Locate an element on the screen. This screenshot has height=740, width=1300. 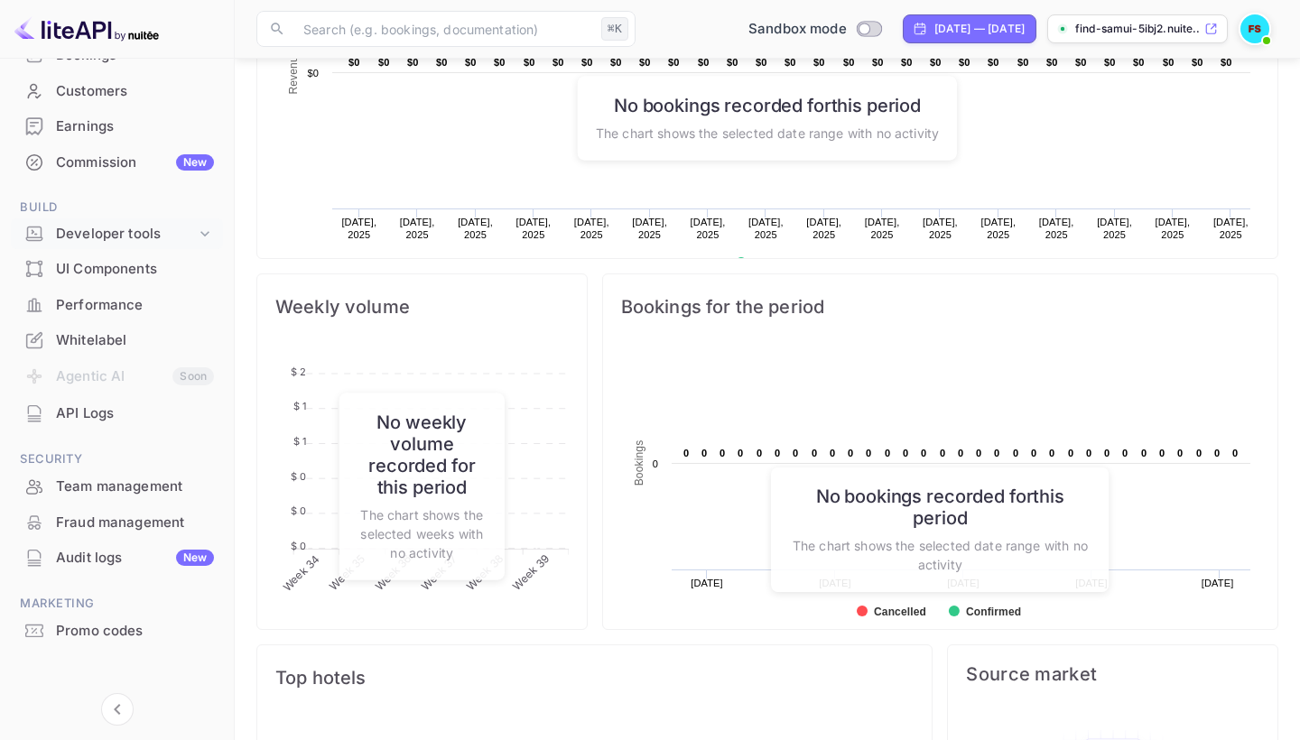
a: UI Components is located at coordinates (116, 268).